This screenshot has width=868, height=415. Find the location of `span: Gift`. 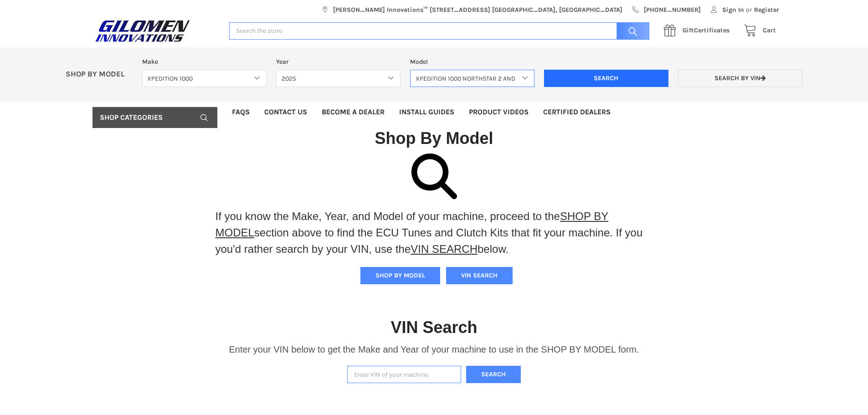

span: Gift is located at coordinates (688, 30).